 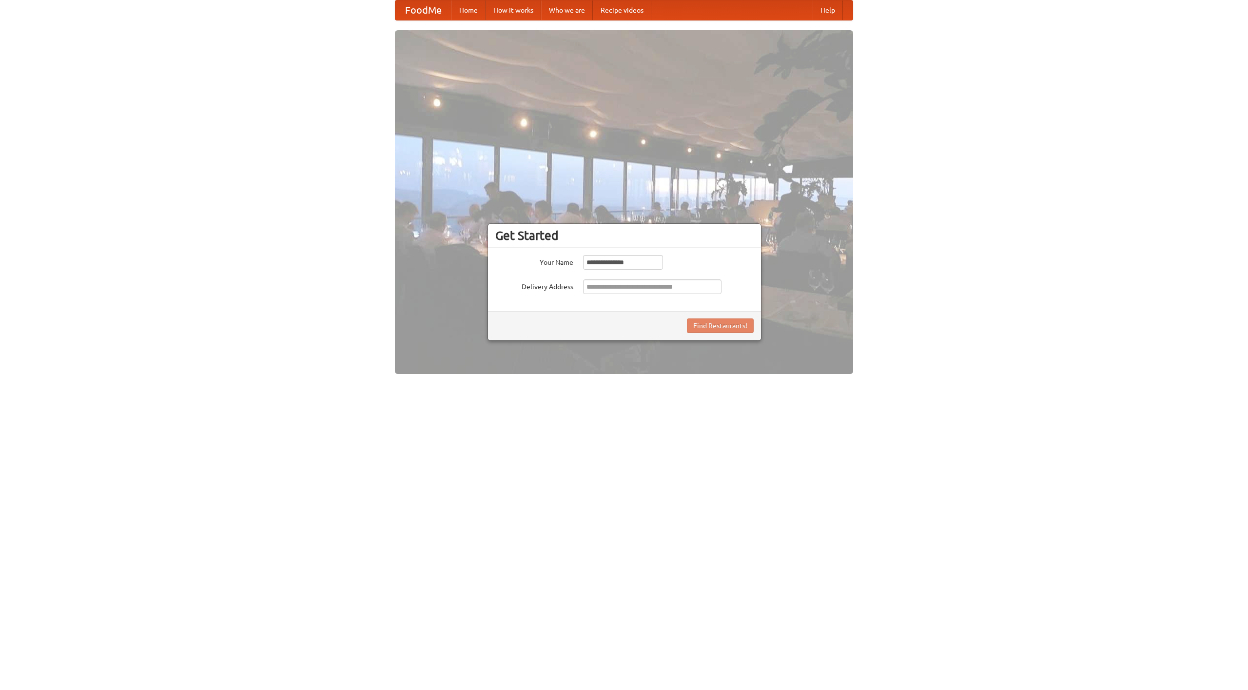 I want to click on a: Recipe videos, so click(x=622, y=10).